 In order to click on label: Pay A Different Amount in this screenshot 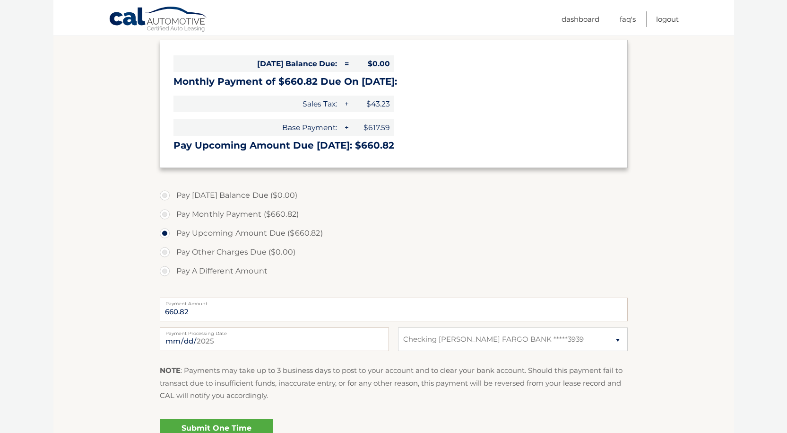, I will do `click(394, 271)`.